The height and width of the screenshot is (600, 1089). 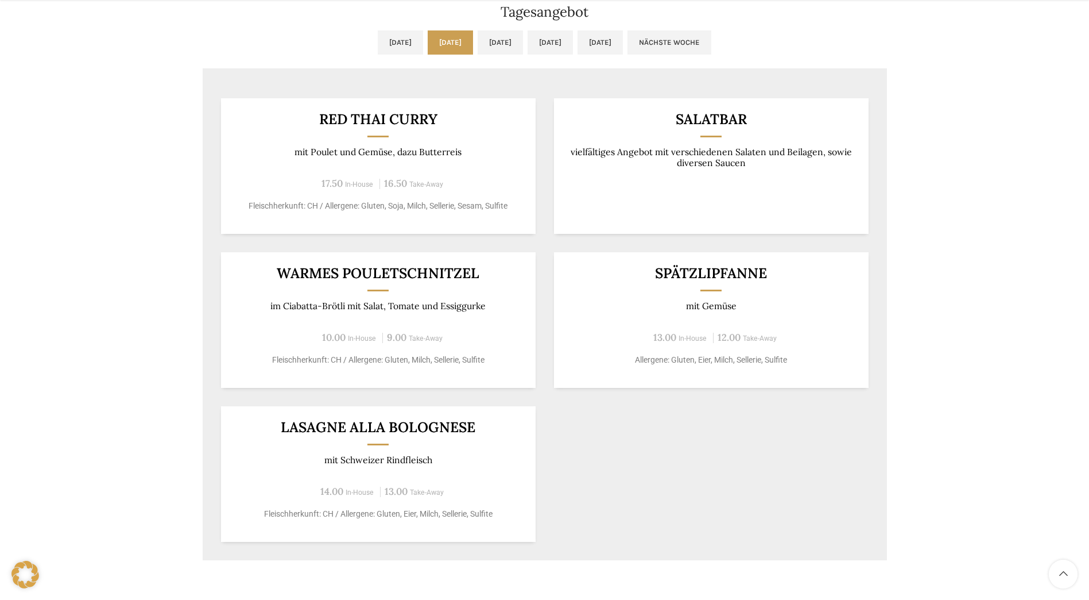 What do you see at coordinates (729, 337) in the screenshot?
I see `span: 12.00` at bounding box center [729, 337].